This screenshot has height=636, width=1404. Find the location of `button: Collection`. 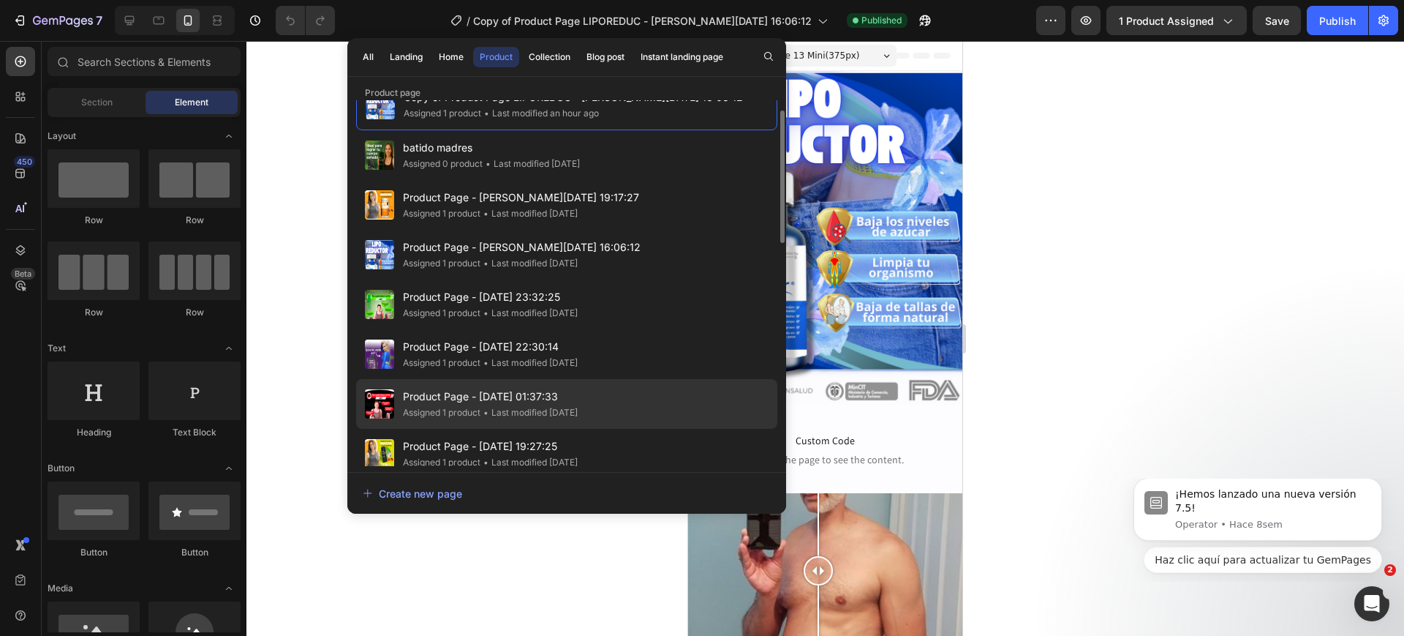

button: Collection is located at coordinates (549, 57).